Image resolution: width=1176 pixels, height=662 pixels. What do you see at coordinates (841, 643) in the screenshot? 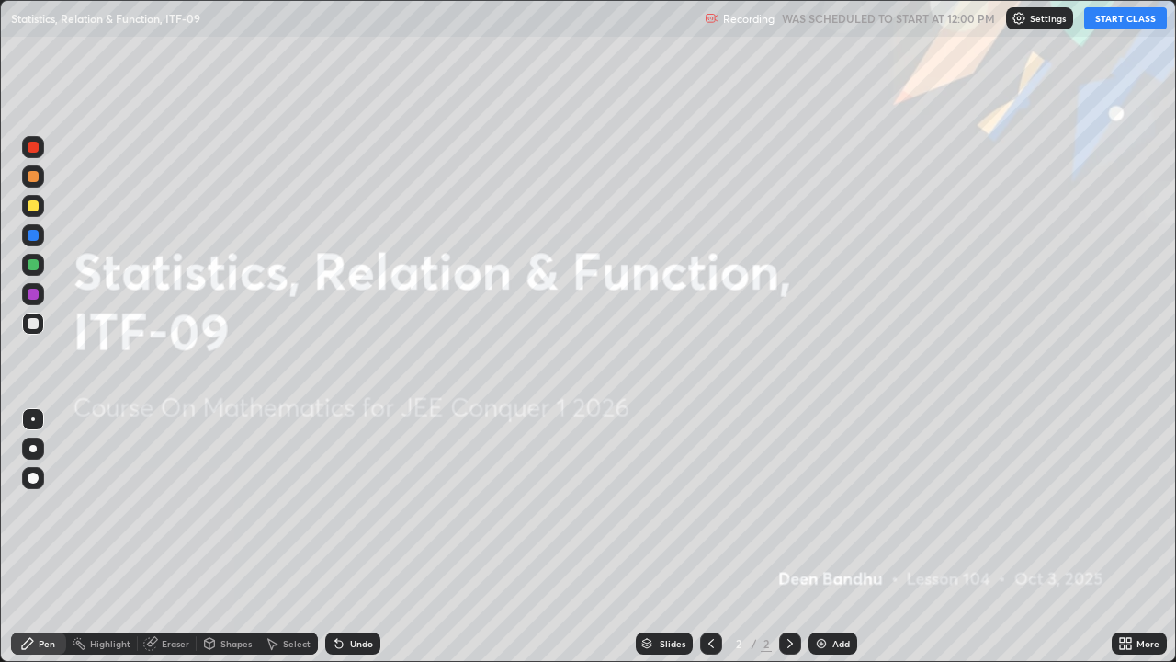
I see `div: Add` at bounding box center [841, 643].